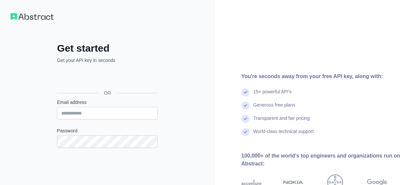 Image resolution: width=419 pixels, height=185 pixels. Describe the element at coordinates (107, 60) in the screenshot. I see `p: Get your API key in seconds` at that location.